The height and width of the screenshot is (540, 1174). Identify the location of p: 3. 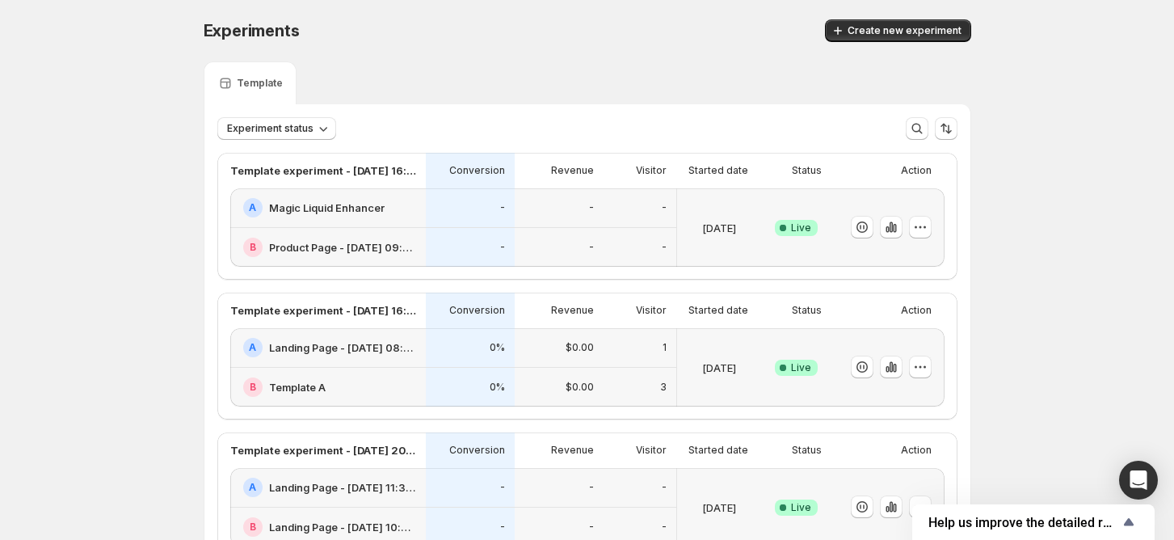
(663, 387).